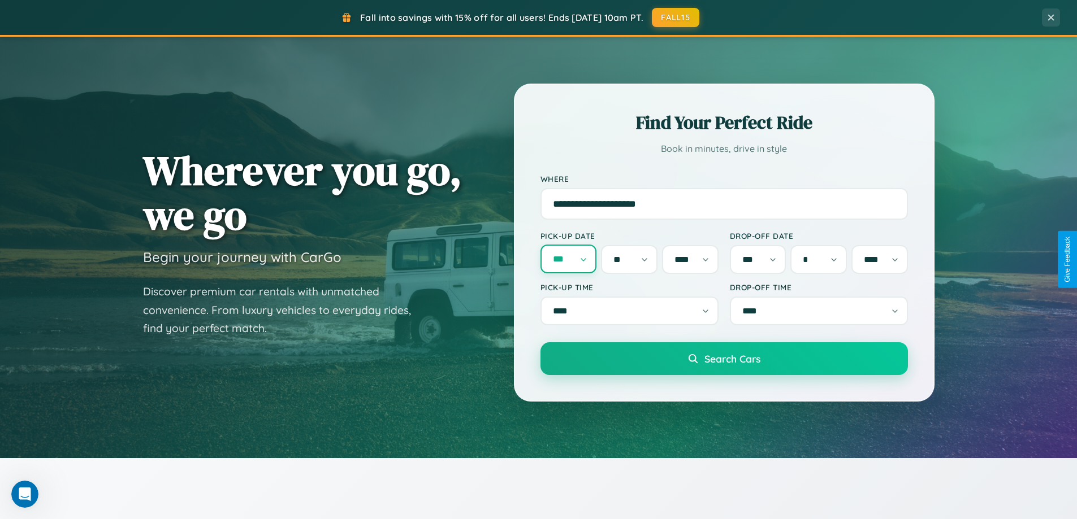  Describe the element at coordinates (724, 179) in the screenshot. I see `label: Where` at that location.